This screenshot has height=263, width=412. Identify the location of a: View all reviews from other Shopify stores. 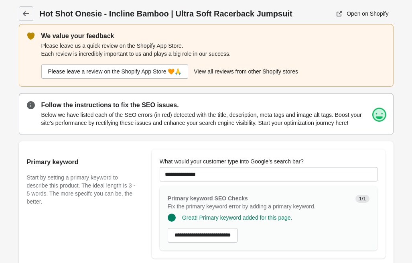
(246, 71).